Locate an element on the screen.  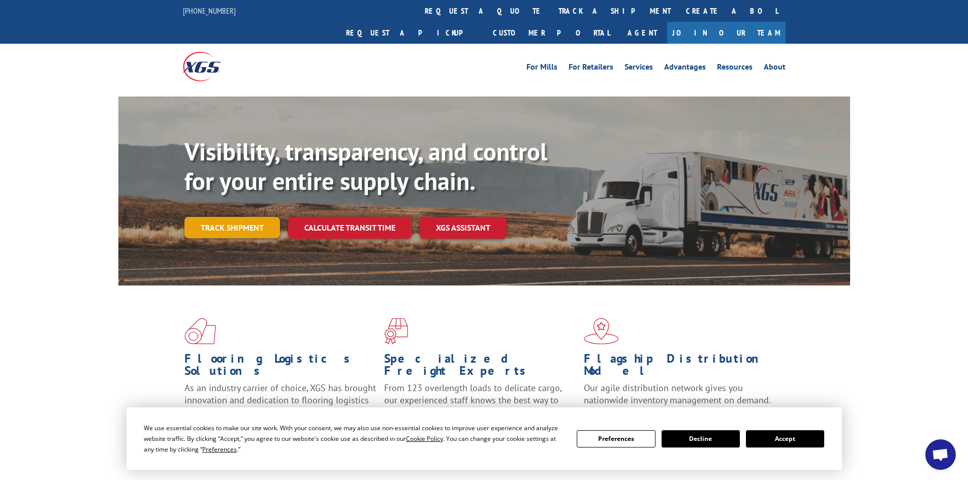
a: For Mills is located at coordinates (542, 69).